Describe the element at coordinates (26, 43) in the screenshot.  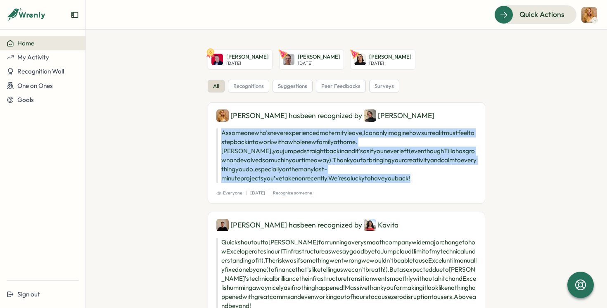
I see `span: Home` at that location.